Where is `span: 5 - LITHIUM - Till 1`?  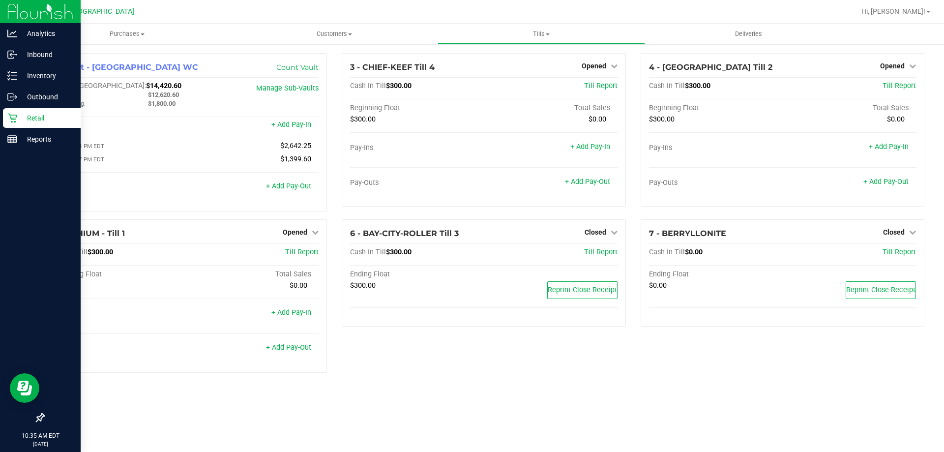 span: 5 - LITHIUM - Till 1 is located at coordinates (88, 233).